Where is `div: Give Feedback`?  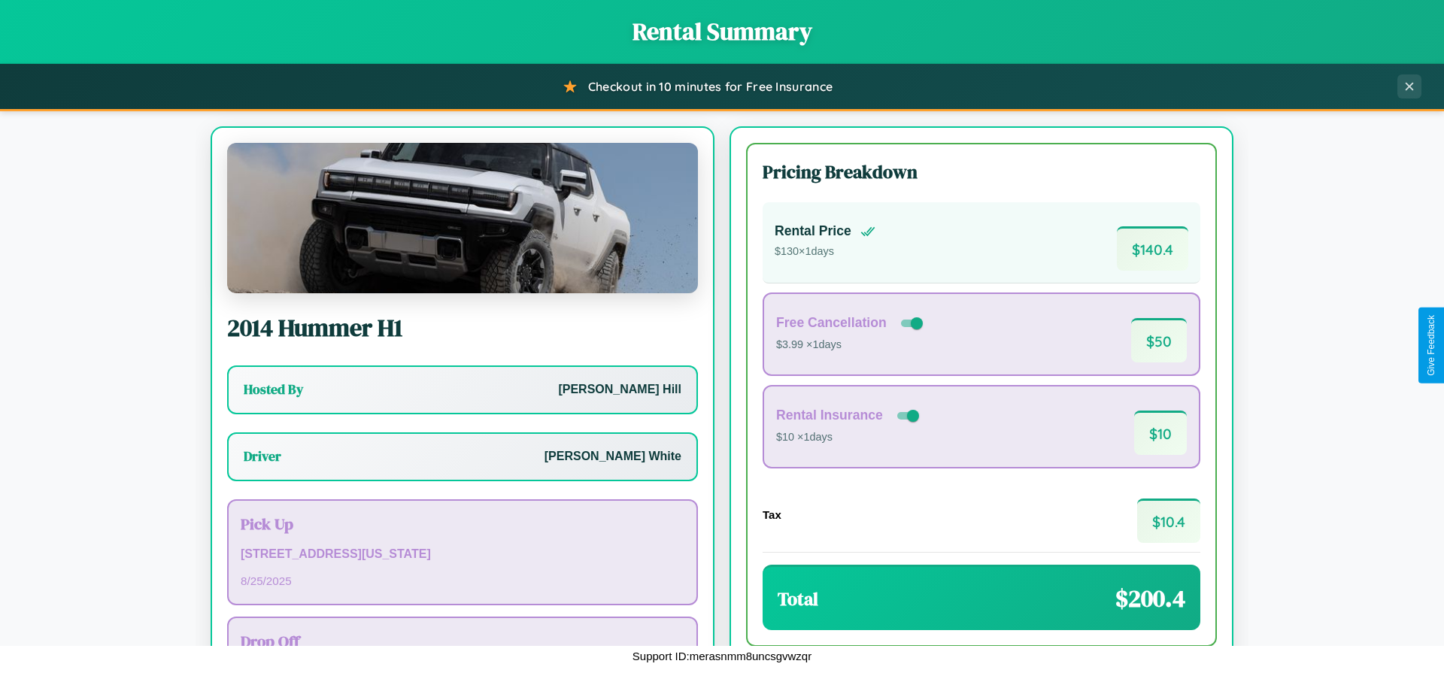 div: Give Feedback is located at coordinates (1431, 345).